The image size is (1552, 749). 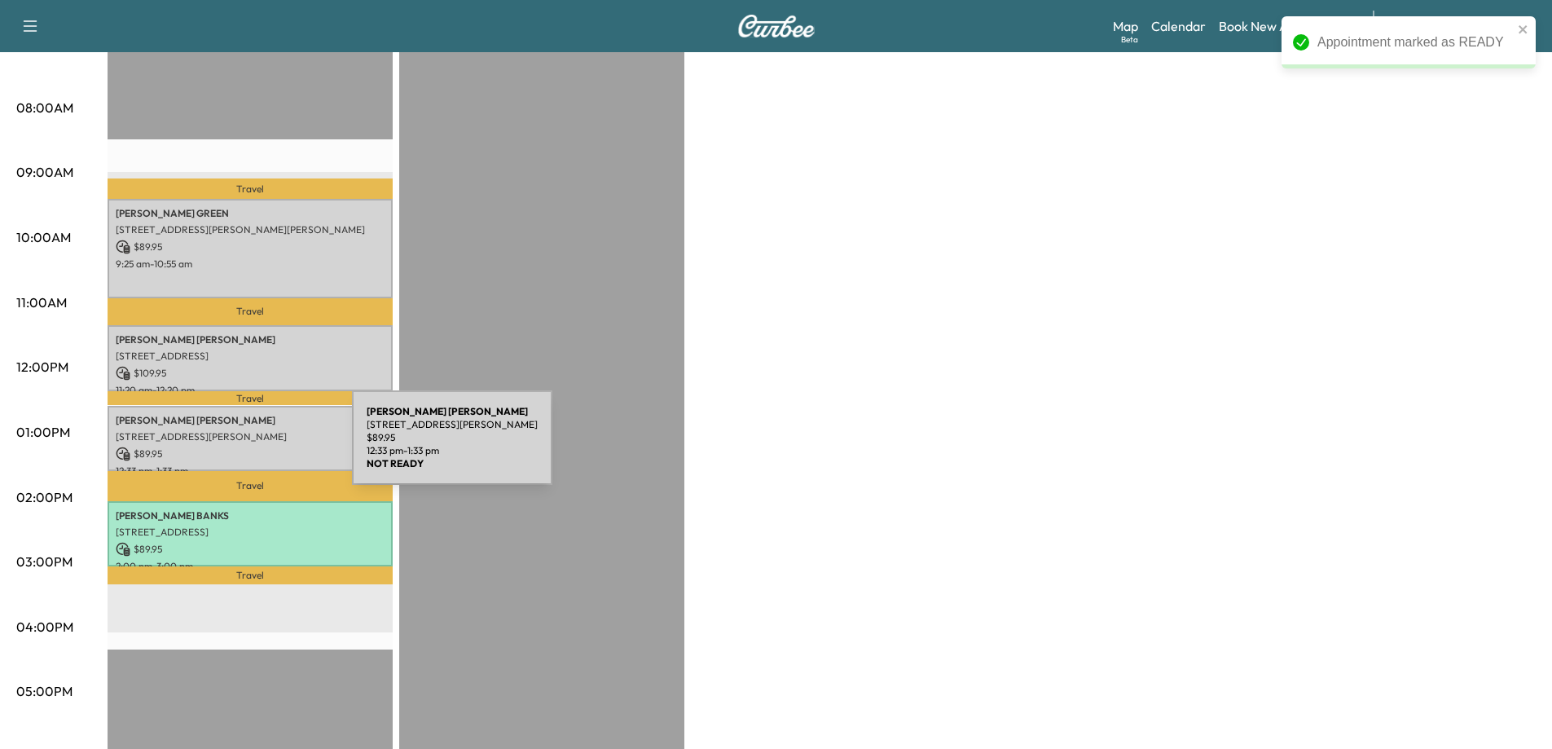 What do you see at coordinates (776, 26) in the screenshot?
I see `img: Curbee Logo` at bounding box center [776, 26].